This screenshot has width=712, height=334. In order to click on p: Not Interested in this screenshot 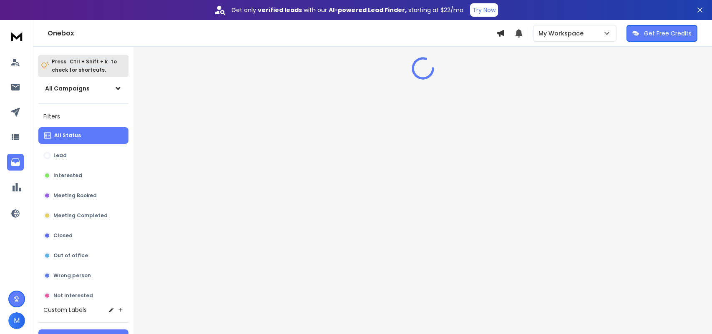, I will do `click(73, 296)`.